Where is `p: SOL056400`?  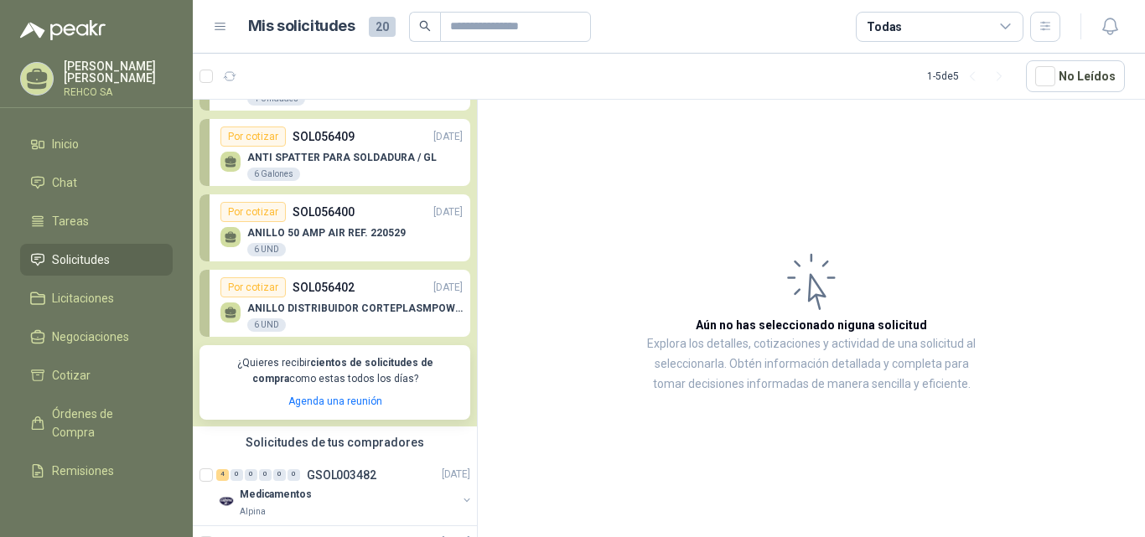 p: SOL056400 is located at coordinates (324, 212).